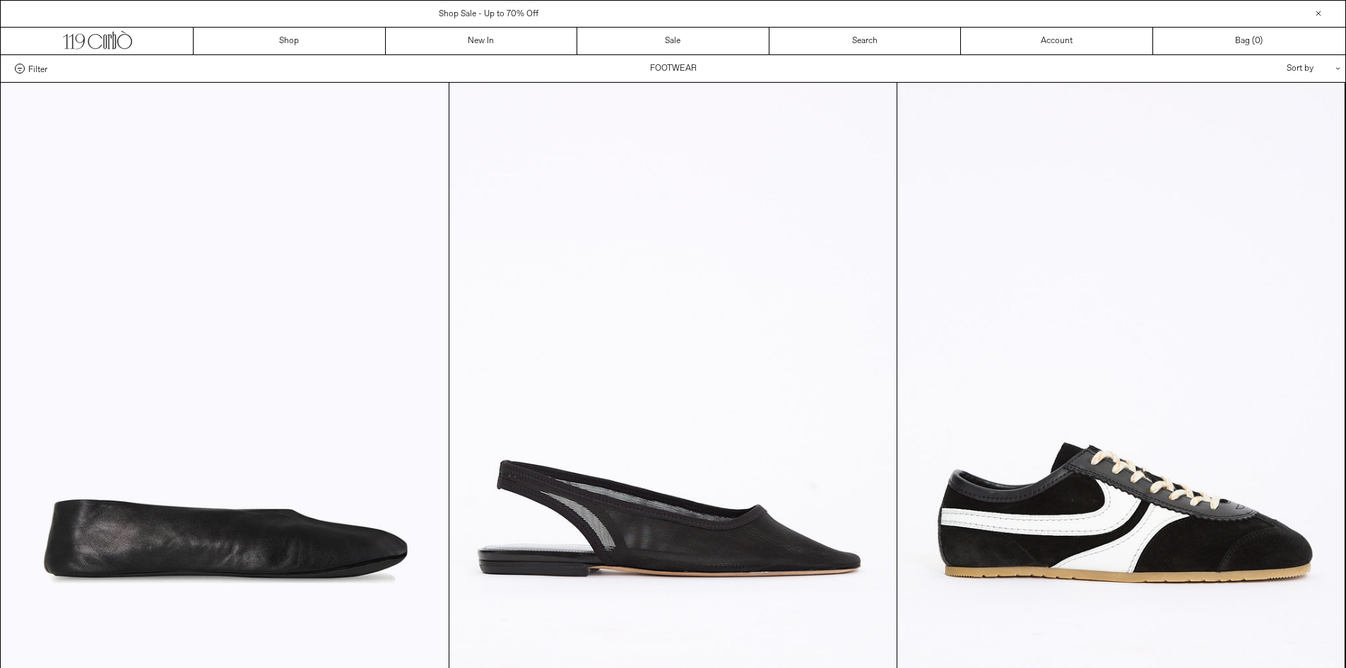 The width and height of the screenshot is (1346, 668). I want to click on a: Bag (), so click(1249, 41).